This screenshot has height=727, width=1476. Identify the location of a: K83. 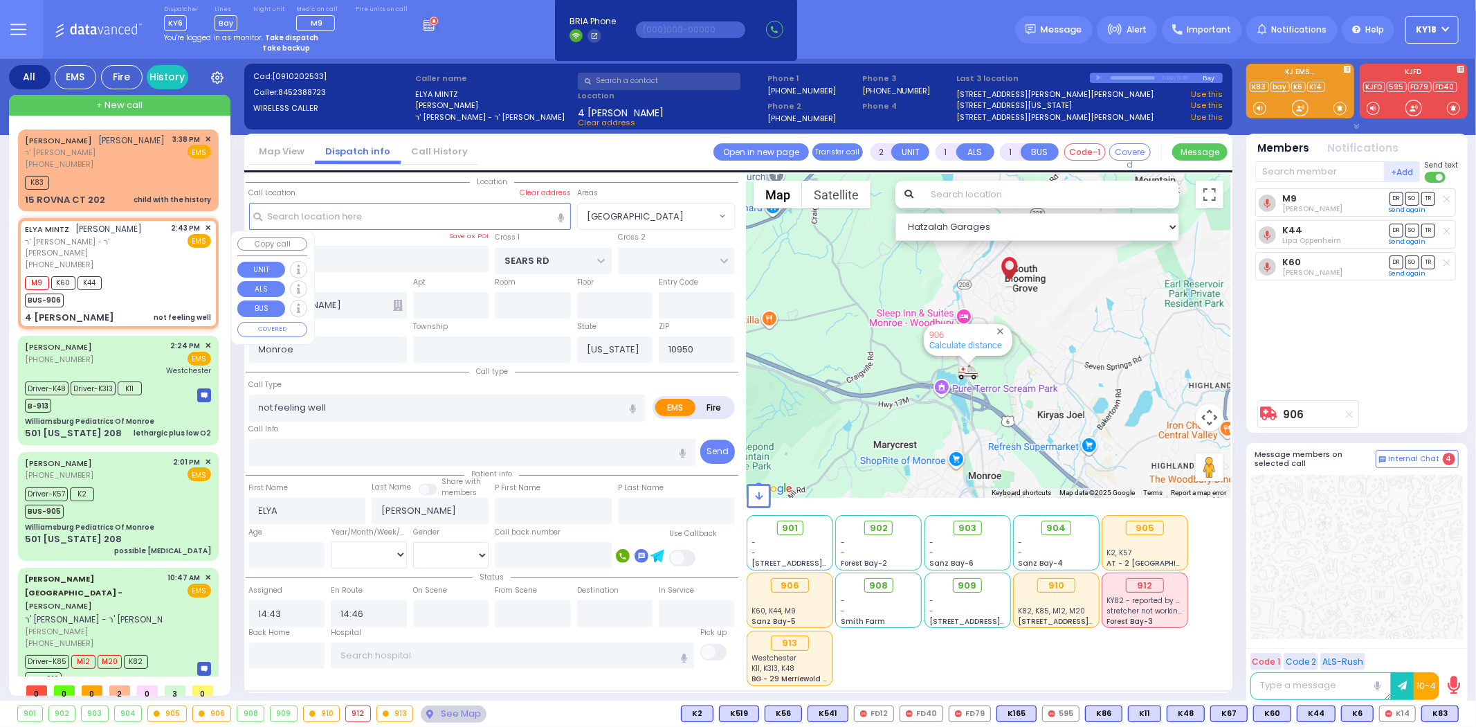
(1260, 87).